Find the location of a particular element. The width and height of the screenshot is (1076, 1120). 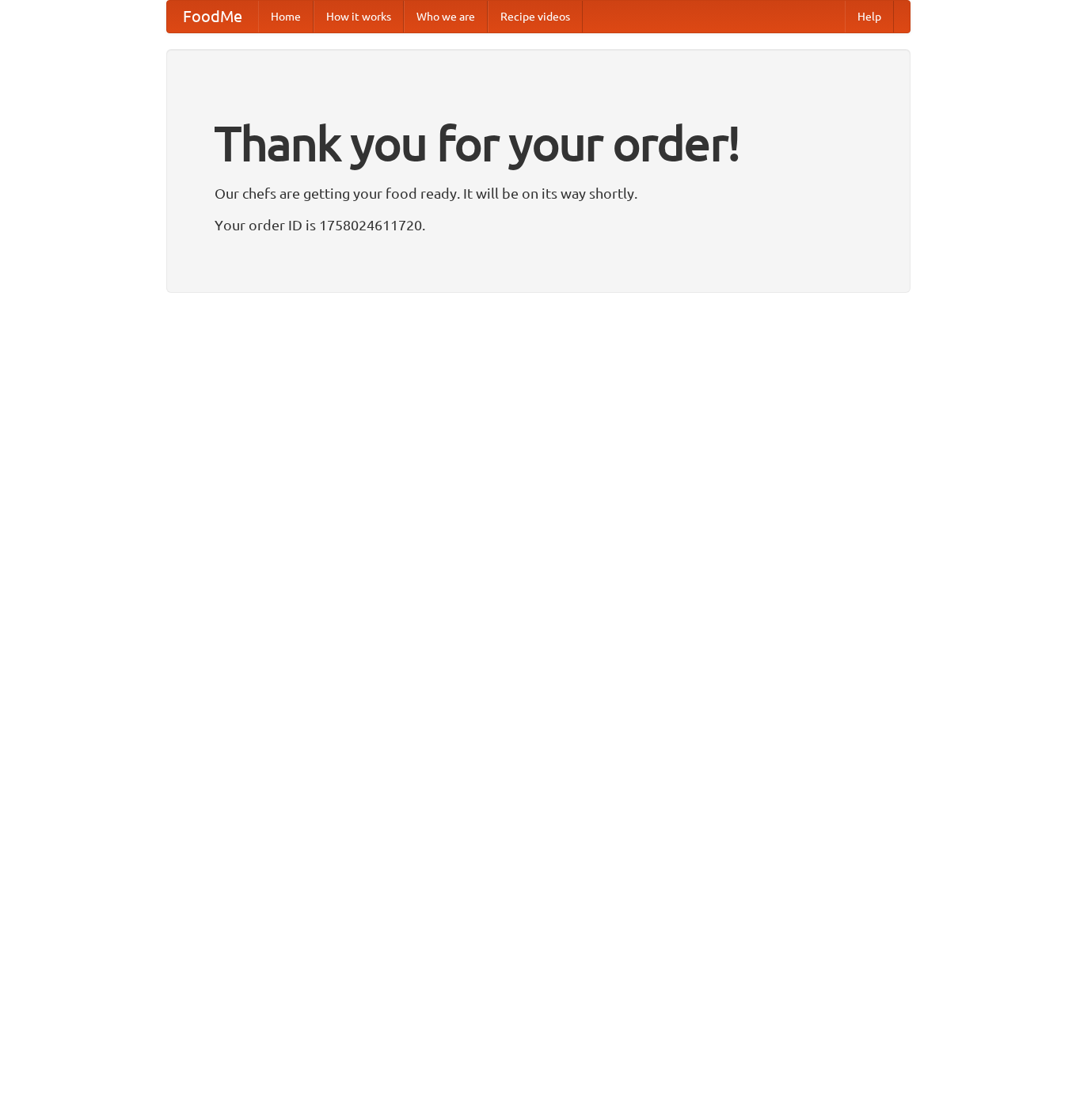

a: Home is located at coordinates (286, 17).